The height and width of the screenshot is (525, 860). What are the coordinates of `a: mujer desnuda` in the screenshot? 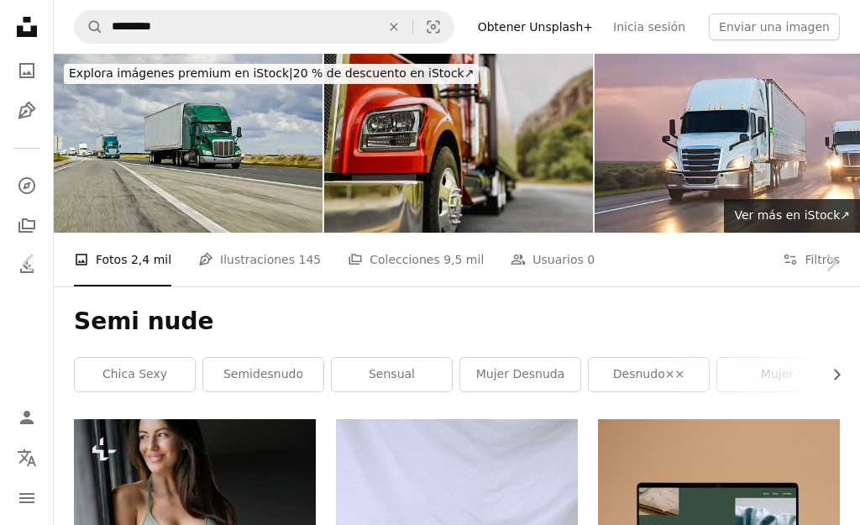 It's located at (520, 375).